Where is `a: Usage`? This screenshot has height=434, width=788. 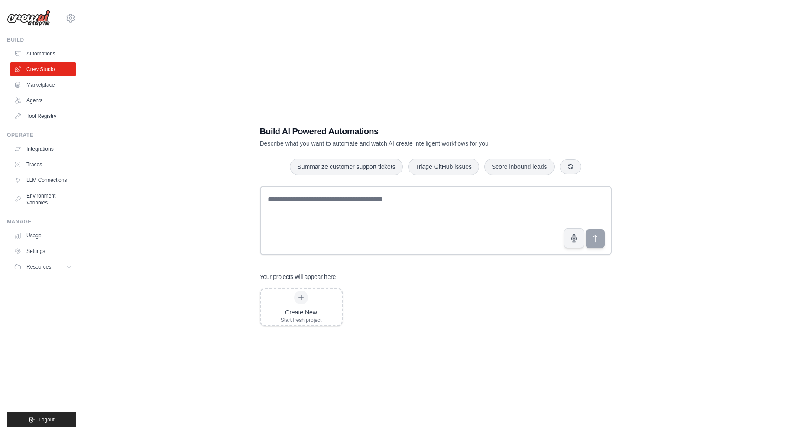 a: Usage is located at coordinates (43, 236).